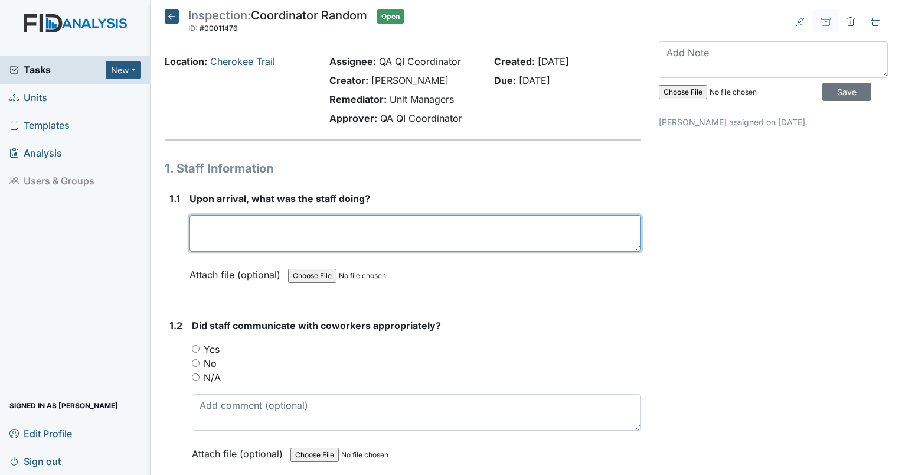 This screenshot has width=902, height=475. What do you see at coordinates (57, 70) in the screenshot?
I see `span: Tasks` at bounding box center [57, 70].